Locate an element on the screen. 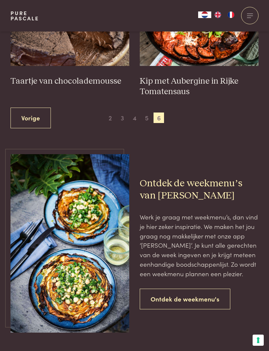 The width and height of the screenshot is (269, 351). span: 2 is located at coordinates (110, 118).